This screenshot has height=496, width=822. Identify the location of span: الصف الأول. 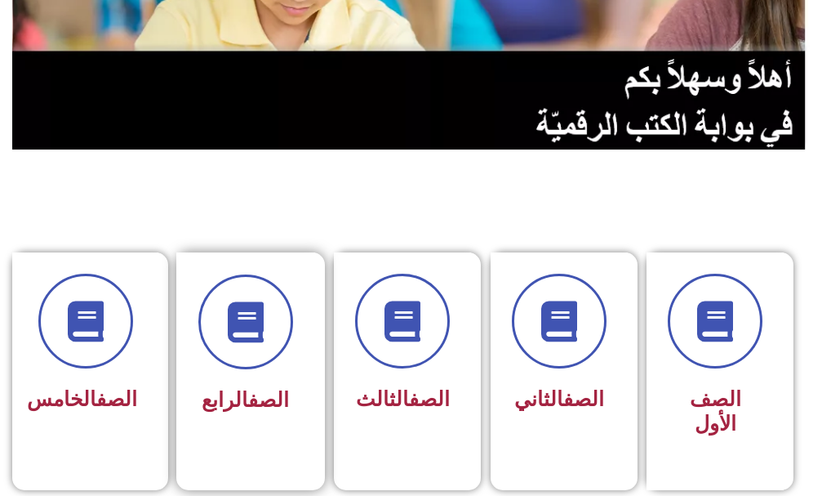
(715, 411).